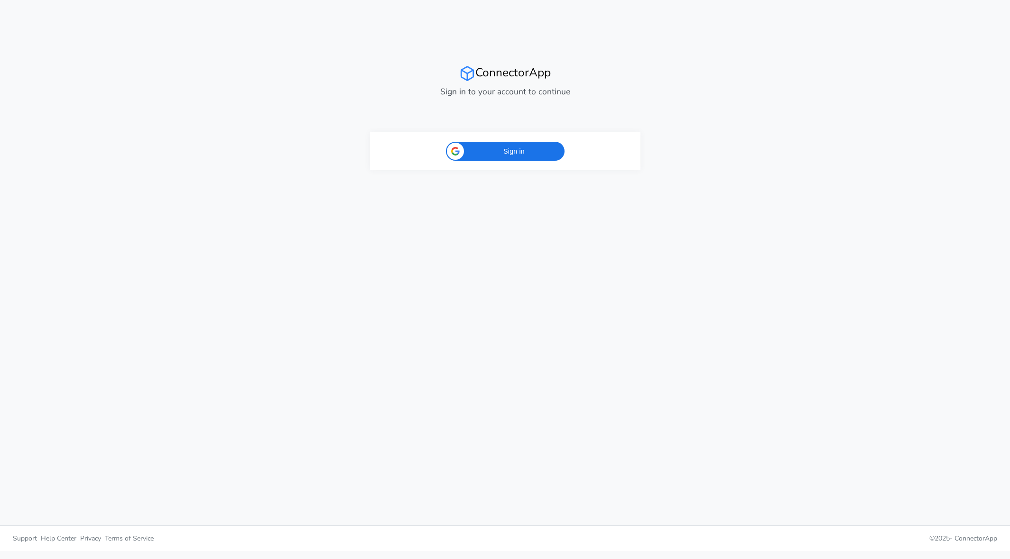 The width and height of the screenshot is (1010, 559). Describe the element at coordinates (505, 73) in the screenshot. I see `h2: ConnectorApp` at that location.